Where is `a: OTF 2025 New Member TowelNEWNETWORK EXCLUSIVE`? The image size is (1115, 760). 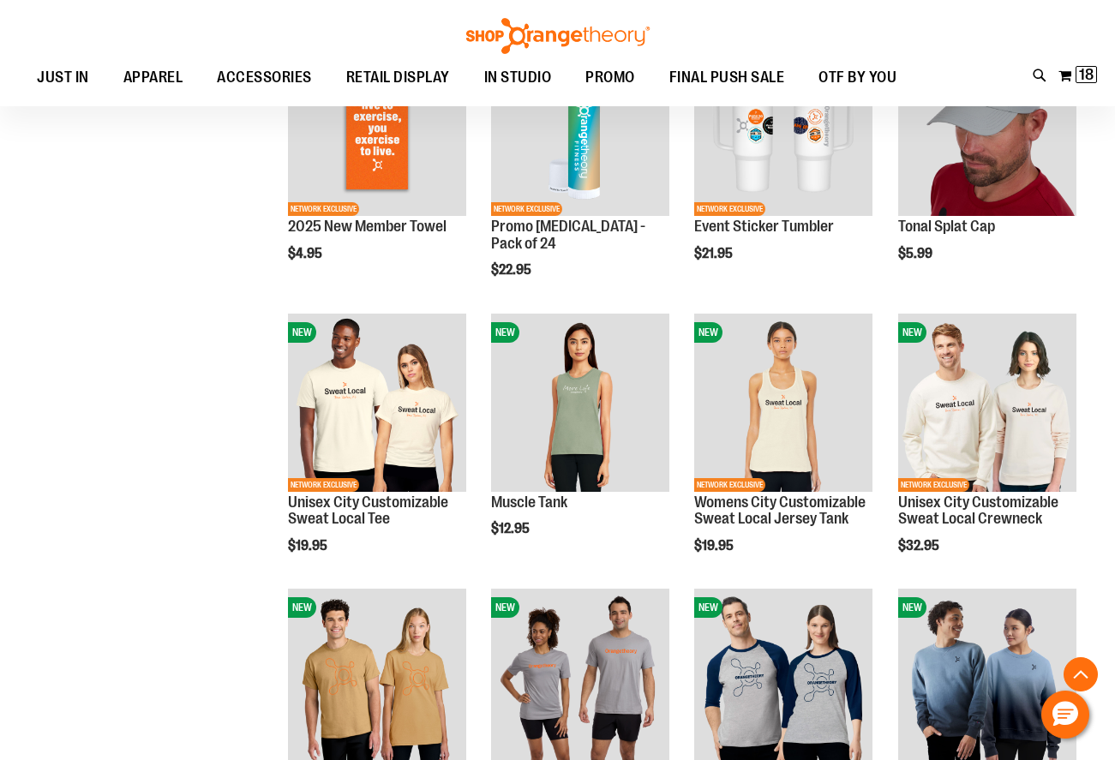 a: OTF 2025 New Member TowelNEWNETWORK EXCLUSIVE is located at coordinates (377, 128).